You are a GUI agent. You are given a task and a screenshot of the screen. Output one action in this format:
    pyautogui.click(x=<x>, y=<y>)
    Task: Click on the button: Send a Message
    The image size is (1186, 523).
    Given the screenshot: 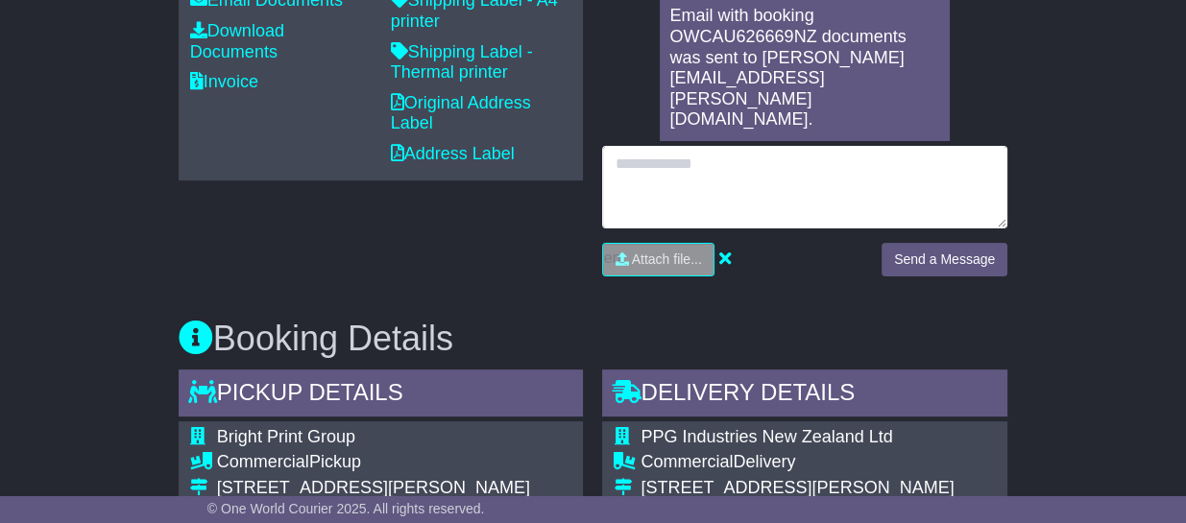 What is the action you would take?
    pyautogui.click(x=944, y=259)
    